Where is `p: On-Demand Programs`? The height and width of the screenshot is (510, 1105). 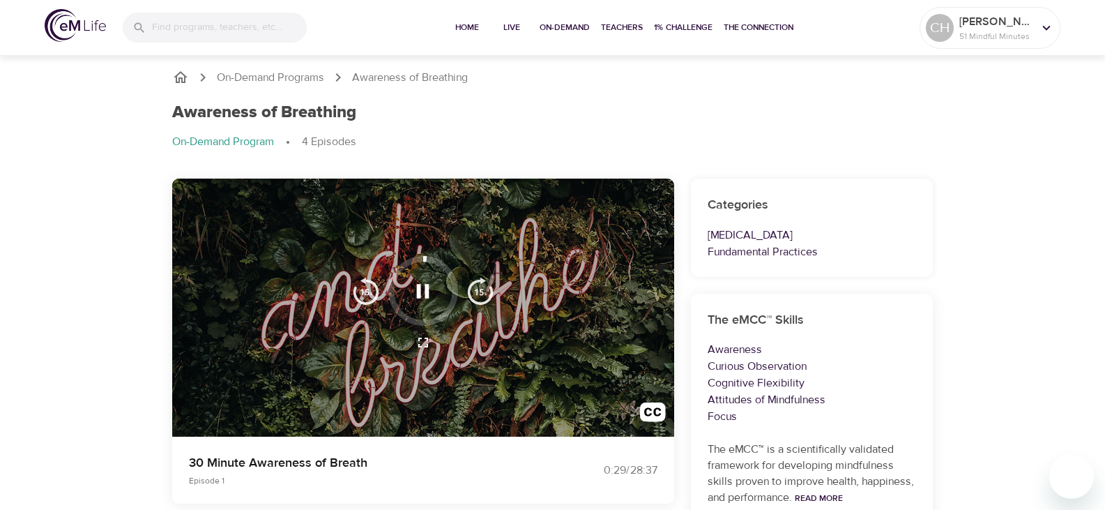 p: On-Demand Programs is located at coordinates (271, 77).